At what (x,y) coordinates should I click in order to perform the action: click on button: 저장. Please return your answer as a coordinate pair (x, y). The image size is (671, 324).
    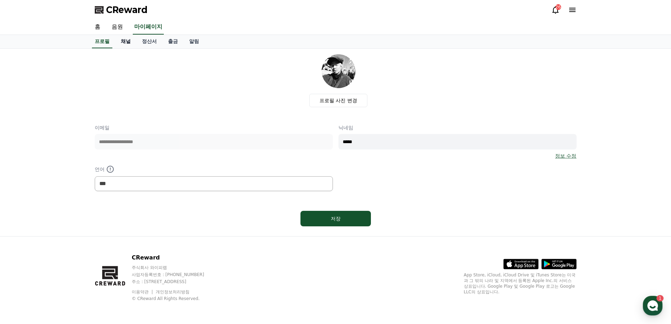
    Looking at the image, I should click on (336, 218).